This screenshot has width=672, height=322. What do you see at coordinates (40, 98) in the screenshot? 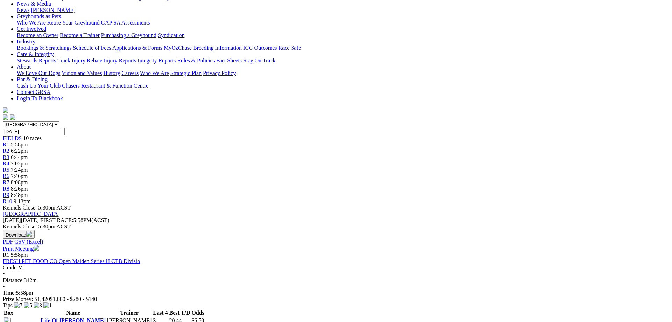
I see `a: Login To Blackbook` at bounding box center [40, 98].